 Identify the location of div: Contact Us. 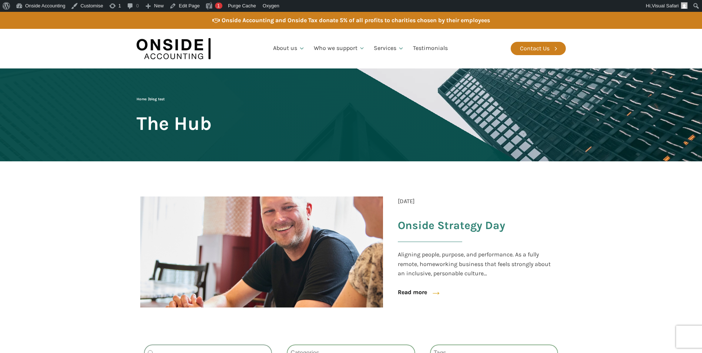
(535, 48).